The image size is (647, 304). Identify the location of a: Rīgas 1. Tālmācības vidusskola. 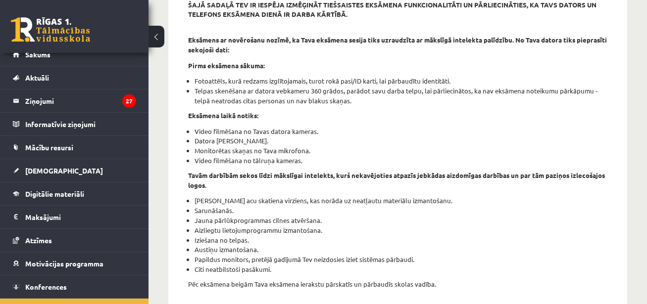
(50, 30).